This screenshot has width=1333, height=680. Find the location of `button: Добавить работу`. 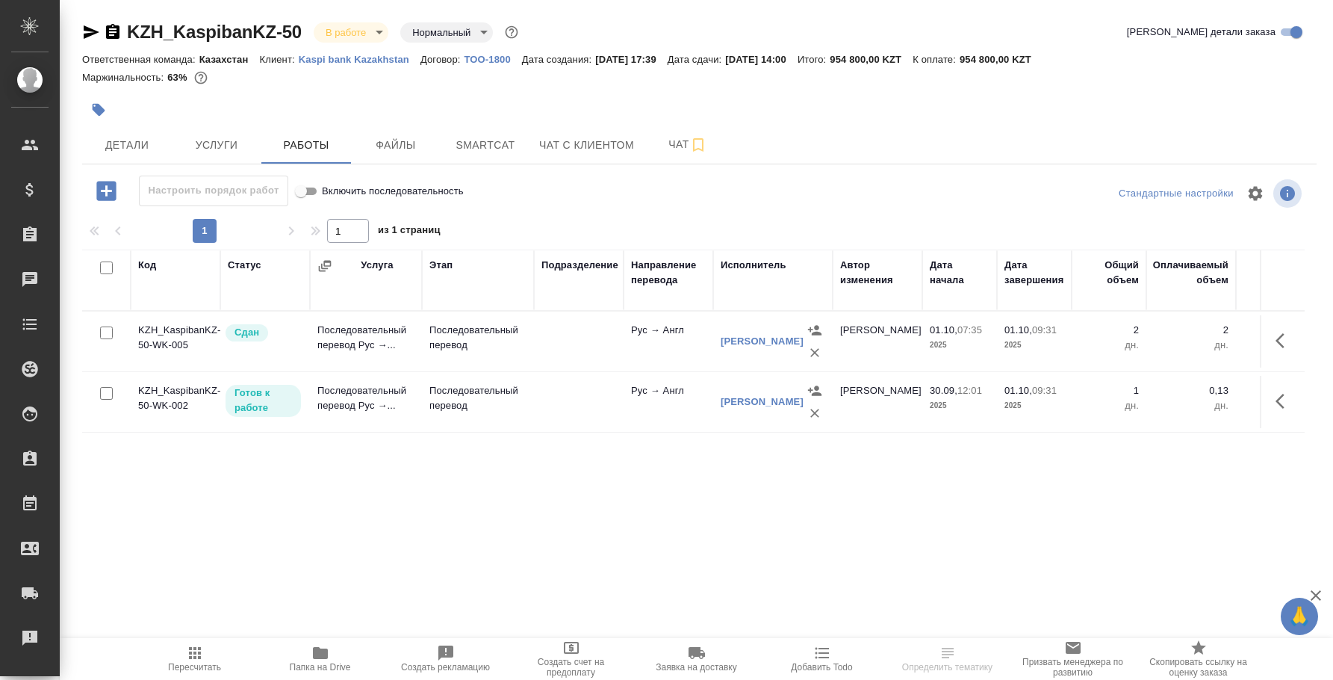

button: Добавить работу is located at coordinates (106, 190).